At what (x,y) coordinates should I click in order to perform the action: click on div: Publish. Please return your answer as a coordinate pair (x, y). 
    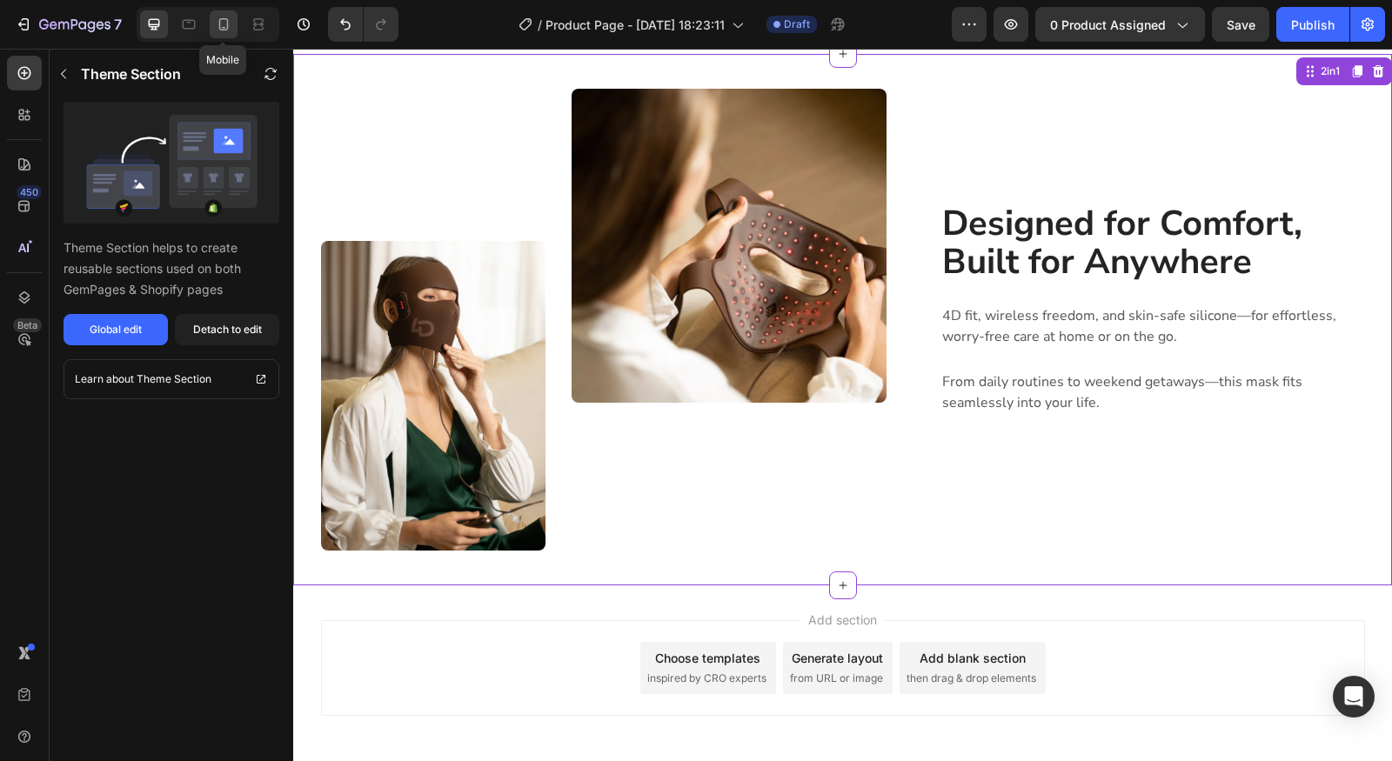
    Looking at the image, I should click on (1313, 24).